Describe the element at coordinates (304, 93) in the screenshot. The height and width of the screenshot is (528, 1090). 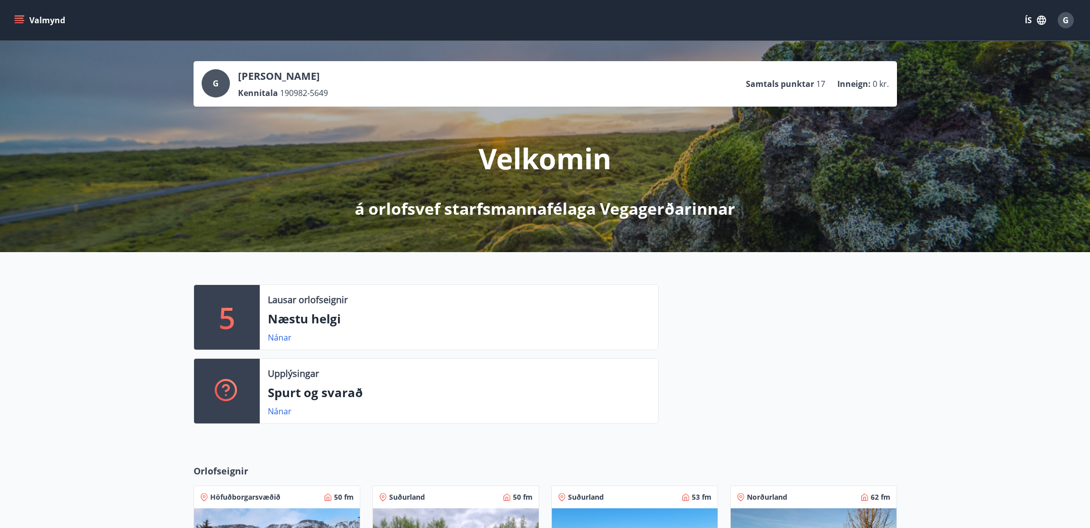
I see `span: 190982-5649` at that location.